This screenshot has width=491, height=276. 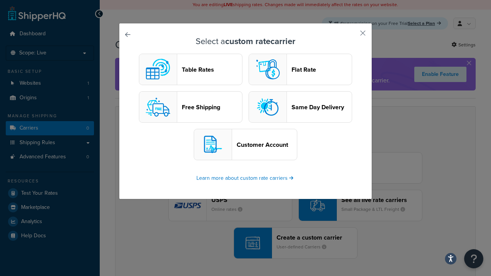 What do you see at coordinates (212, 107) in the screenshot?
I see `header: Free Shipping` at bounding box center [212, 107].